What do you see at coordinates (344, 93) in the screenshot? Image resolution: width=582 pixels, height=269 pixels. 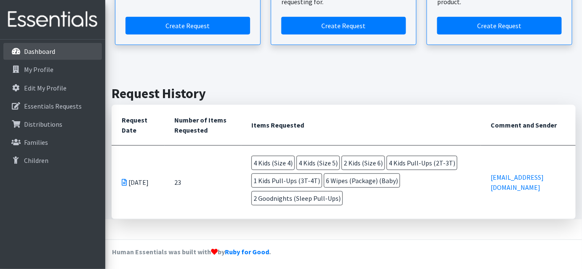 I see `h2: Request History` at bounding box center [344, 93].